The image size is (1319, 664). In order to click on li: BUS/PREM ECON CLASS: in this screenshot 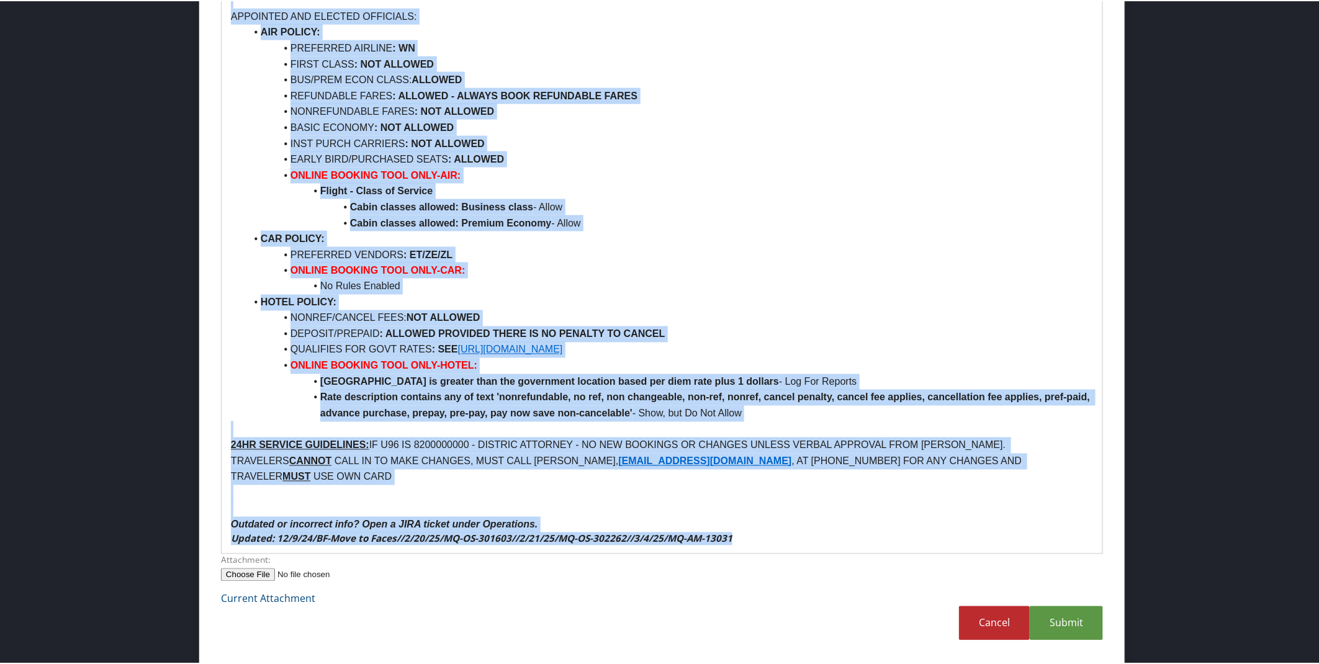, I will do `click(669, 79)`.